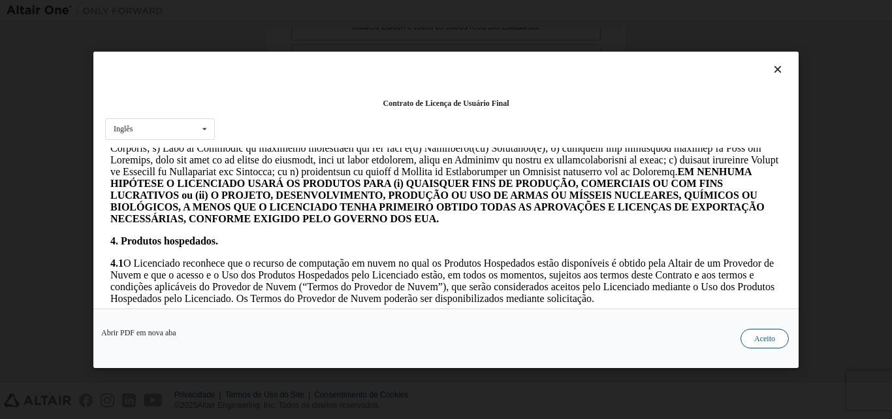  Describe the element at coordinates (446, 103) in the screenshot. I see `font: Contrato de Licença de Usuário Final` at that location.